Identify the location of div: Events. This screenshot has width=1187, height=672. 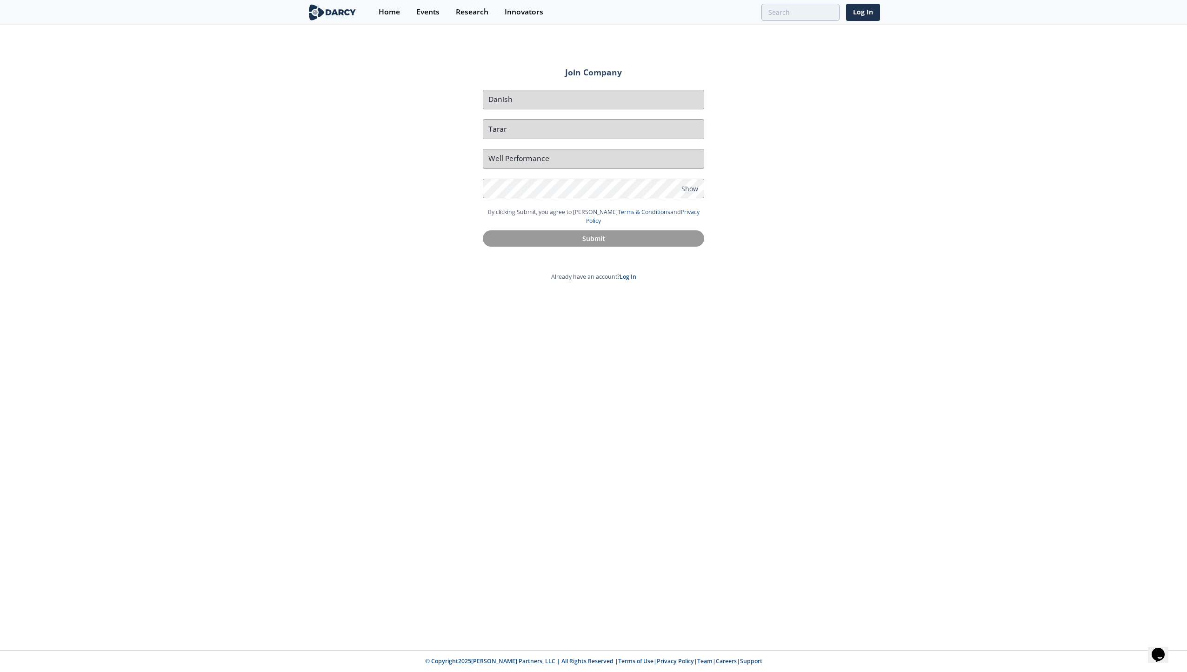
(428, 12).